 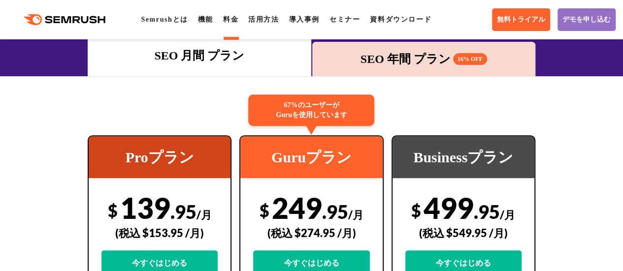 I want to click on a: 料金, so click(x=231, y=19).